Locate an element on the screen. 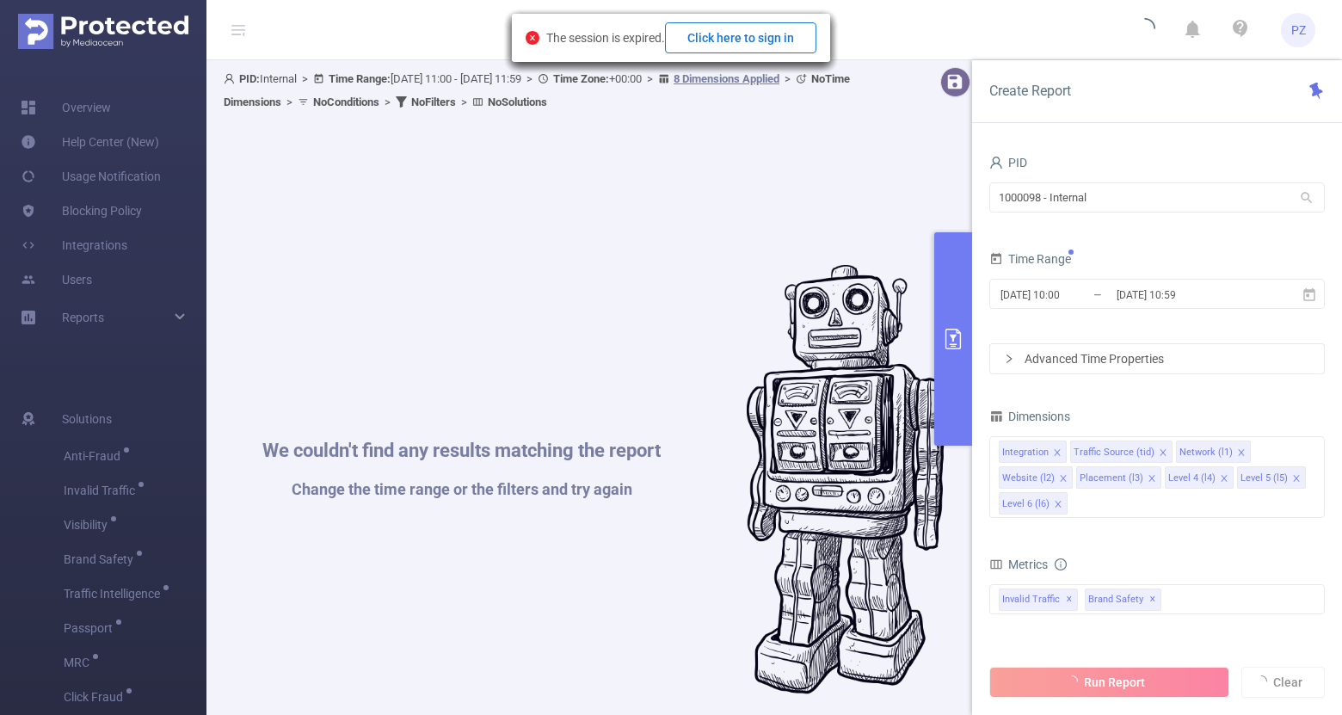 This screenshot has height=715, width=1342. i: icon: loading is located at coordinates (1145, 30).